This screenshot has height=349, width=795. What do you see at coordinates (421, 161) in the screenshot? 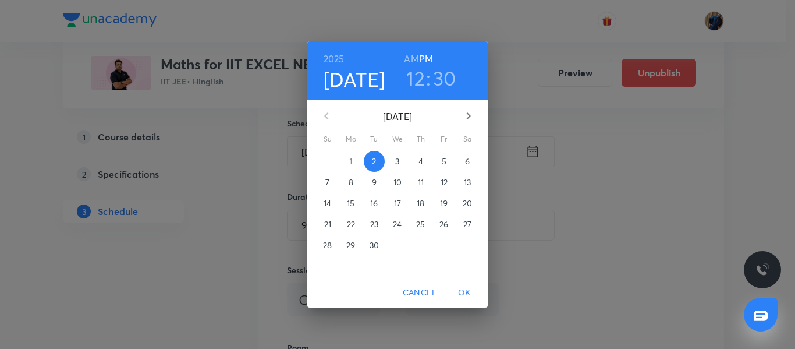
I see `p: 4` at bounding box center [421, 161].